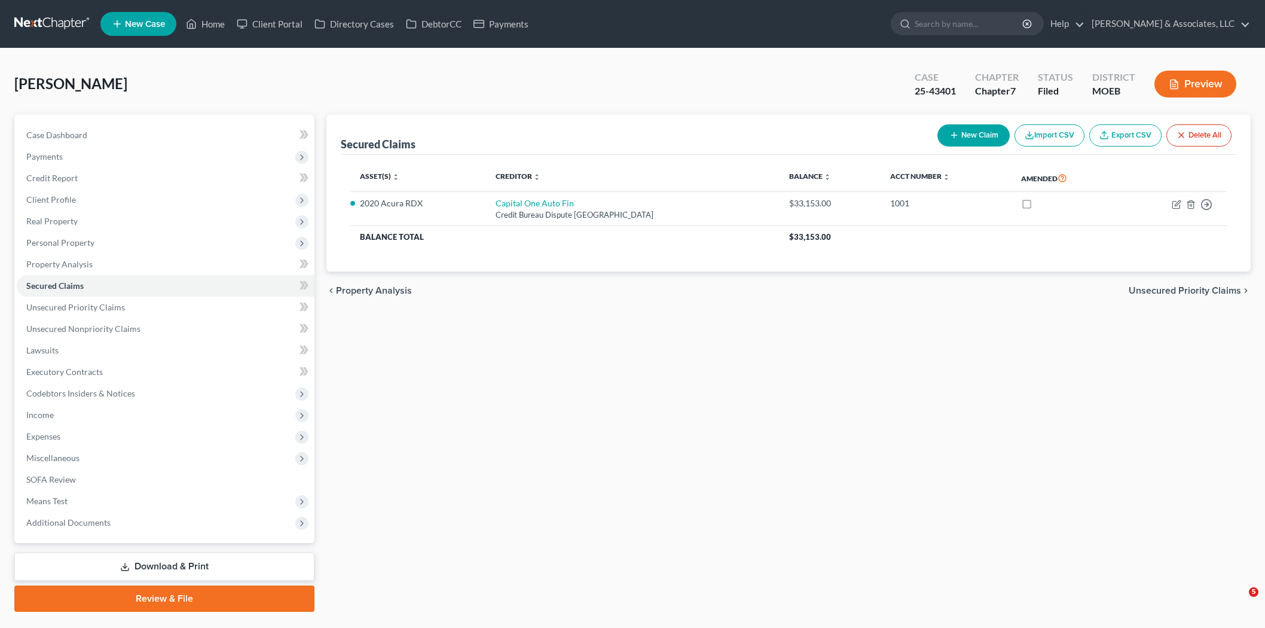 The image size is (1265, 628). What do you see at coordinates (1065, 178) in the screenshot?
I see `th: Amended` at bounding box center [1065, 178].